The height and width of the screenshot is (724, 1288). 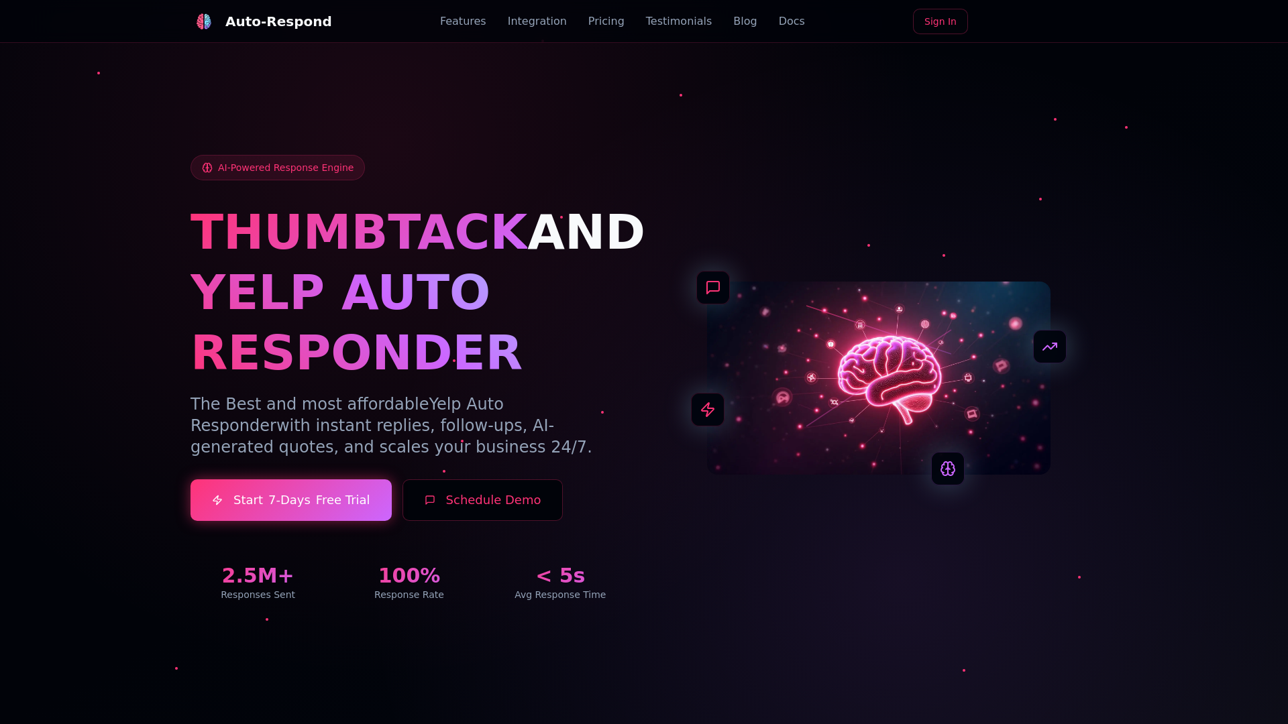 I want to click on span: AND, so click(x=586, y=232).